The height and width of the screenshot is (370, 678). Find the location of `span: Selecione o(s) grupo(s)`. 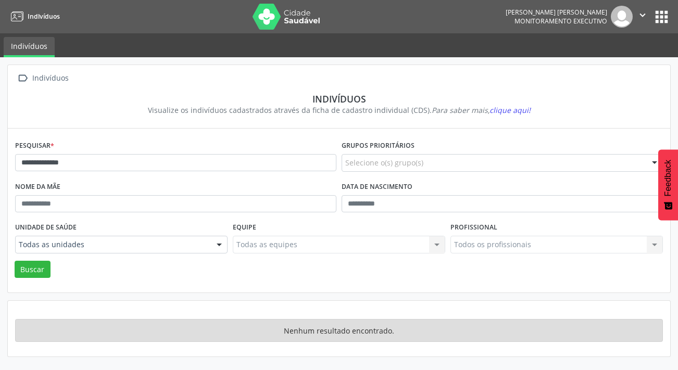

span: Selecione o(s) grupo(s) is located at coordinates (384, 163).